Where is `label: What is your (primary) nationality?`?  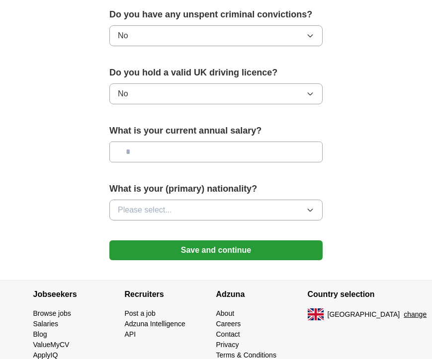 label: What is your (primary) nationality? is located at coordinates (216, 189).